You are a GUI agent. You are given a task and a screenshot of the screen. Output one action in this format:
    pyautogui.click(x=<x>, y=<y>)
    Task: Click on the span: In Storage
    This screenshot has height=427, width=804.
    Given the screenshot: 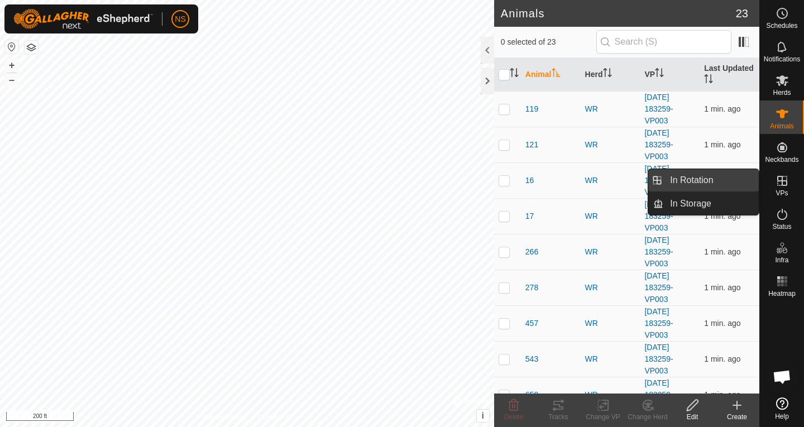 What is the action you would take?
    pyautogui.click(x=691, y=204)
    